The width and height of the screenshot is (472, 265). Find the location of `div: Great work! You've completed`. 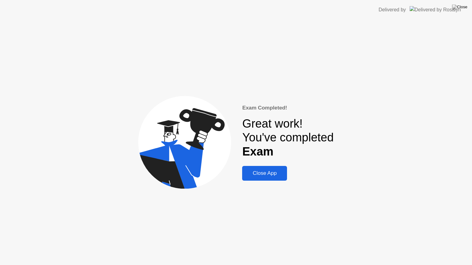

div: Great work! You've completed is located at coordinates (287, 138).